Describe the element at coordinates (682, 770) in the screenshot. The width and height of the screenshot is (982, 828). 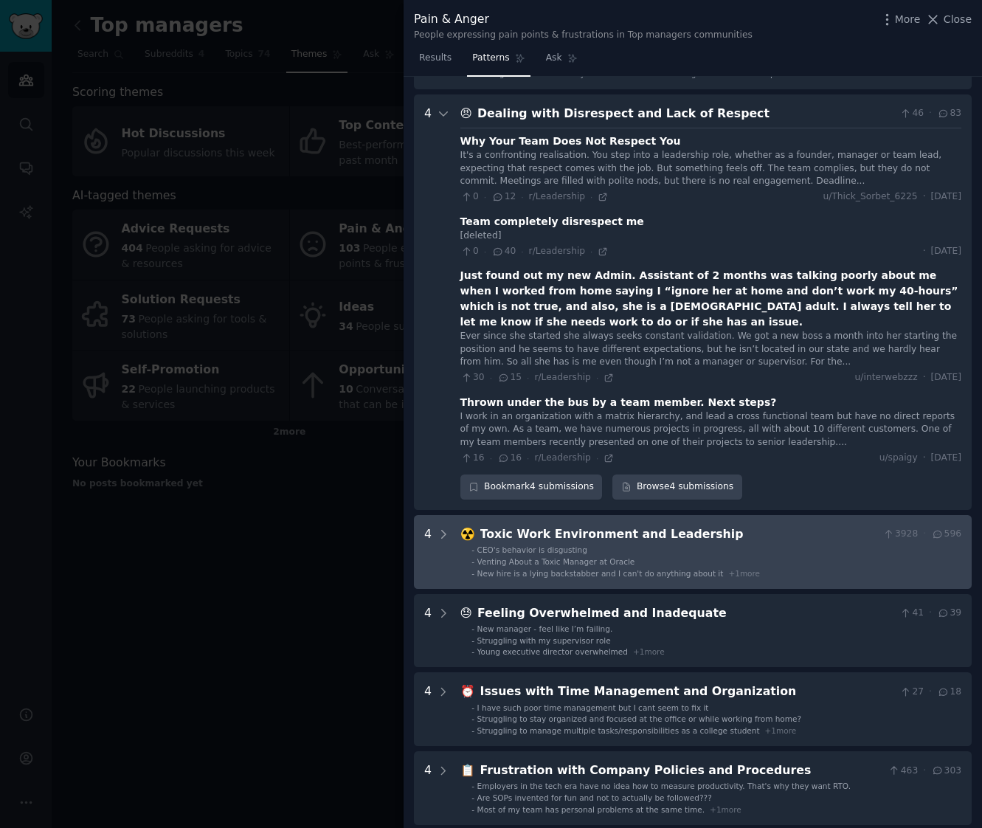
I see `div: Frustration with Company Policies and Procedures` at that location.